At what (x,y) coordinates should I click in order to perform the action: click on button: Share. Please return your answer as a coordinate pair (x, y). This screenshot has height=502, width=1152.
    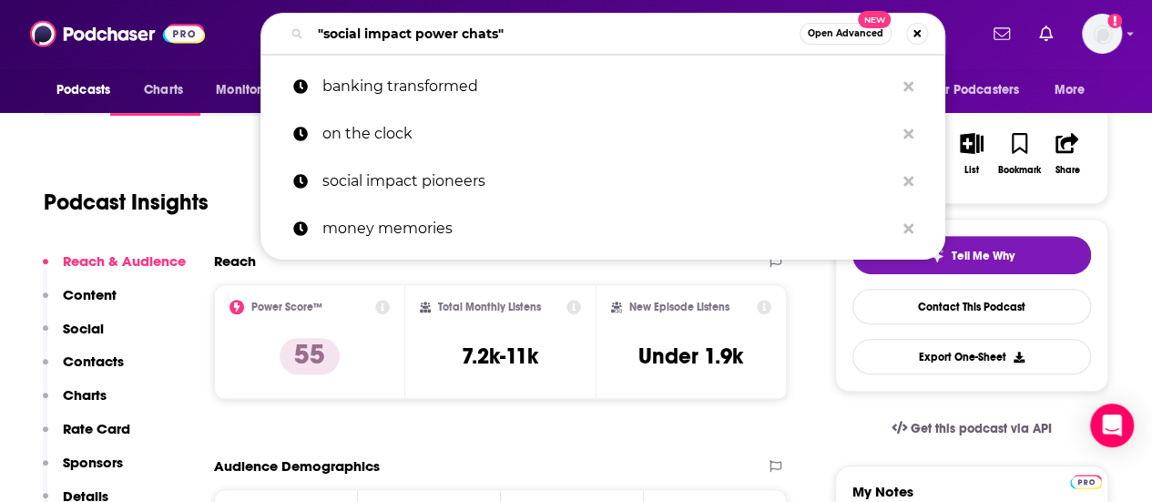
    Looking at the image, I should click on (1067, 154).